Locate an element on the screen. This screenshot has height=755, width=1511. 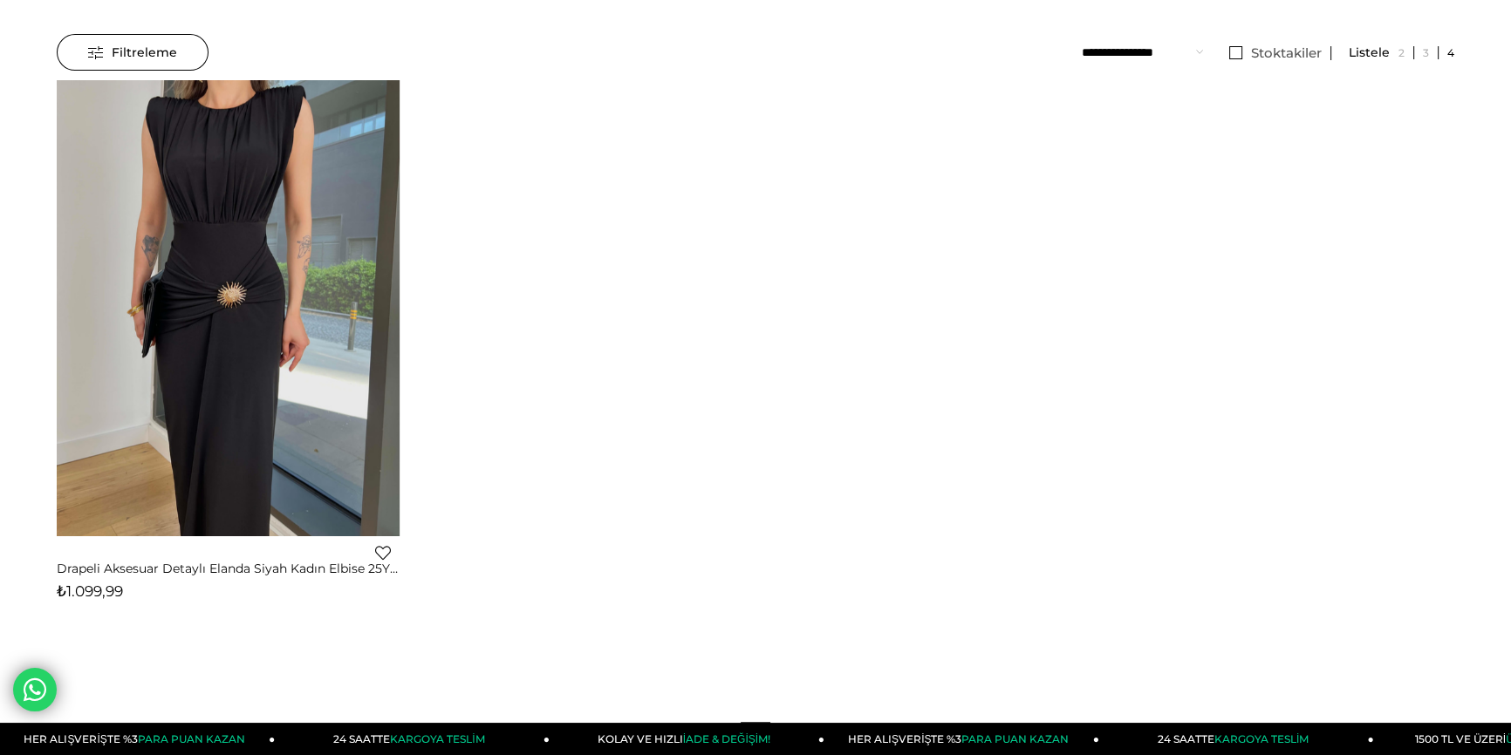
a: HER ALIŞVERİŞTE %3PARA PUAN KAZAN is located at coordinates (961, 739).